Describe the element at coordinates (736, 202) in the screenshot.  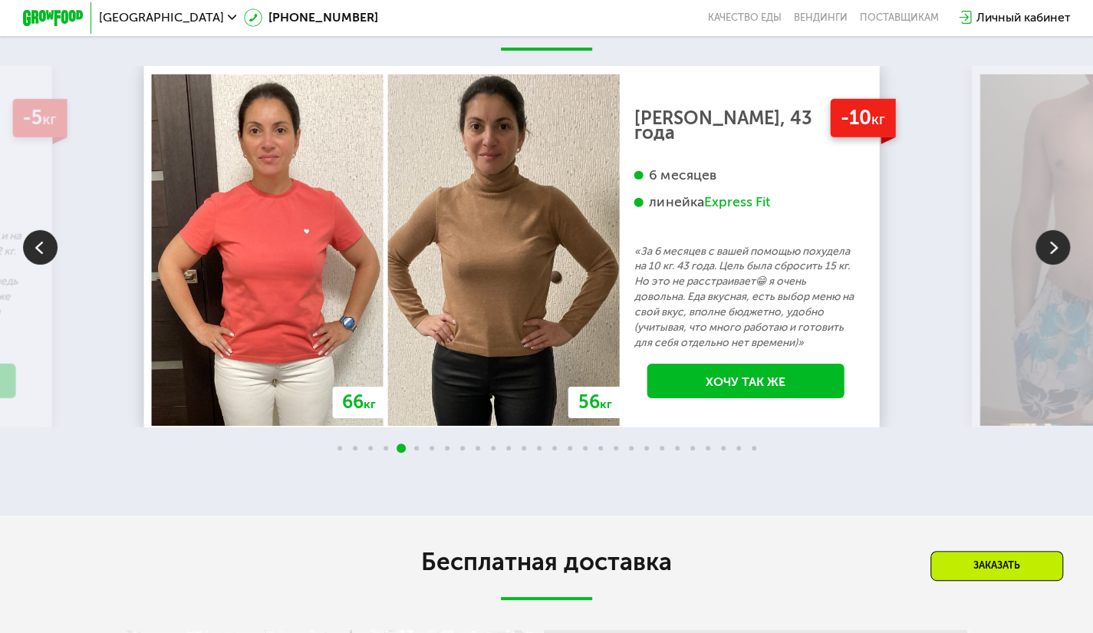
I see `div: Express Fit` at that location.